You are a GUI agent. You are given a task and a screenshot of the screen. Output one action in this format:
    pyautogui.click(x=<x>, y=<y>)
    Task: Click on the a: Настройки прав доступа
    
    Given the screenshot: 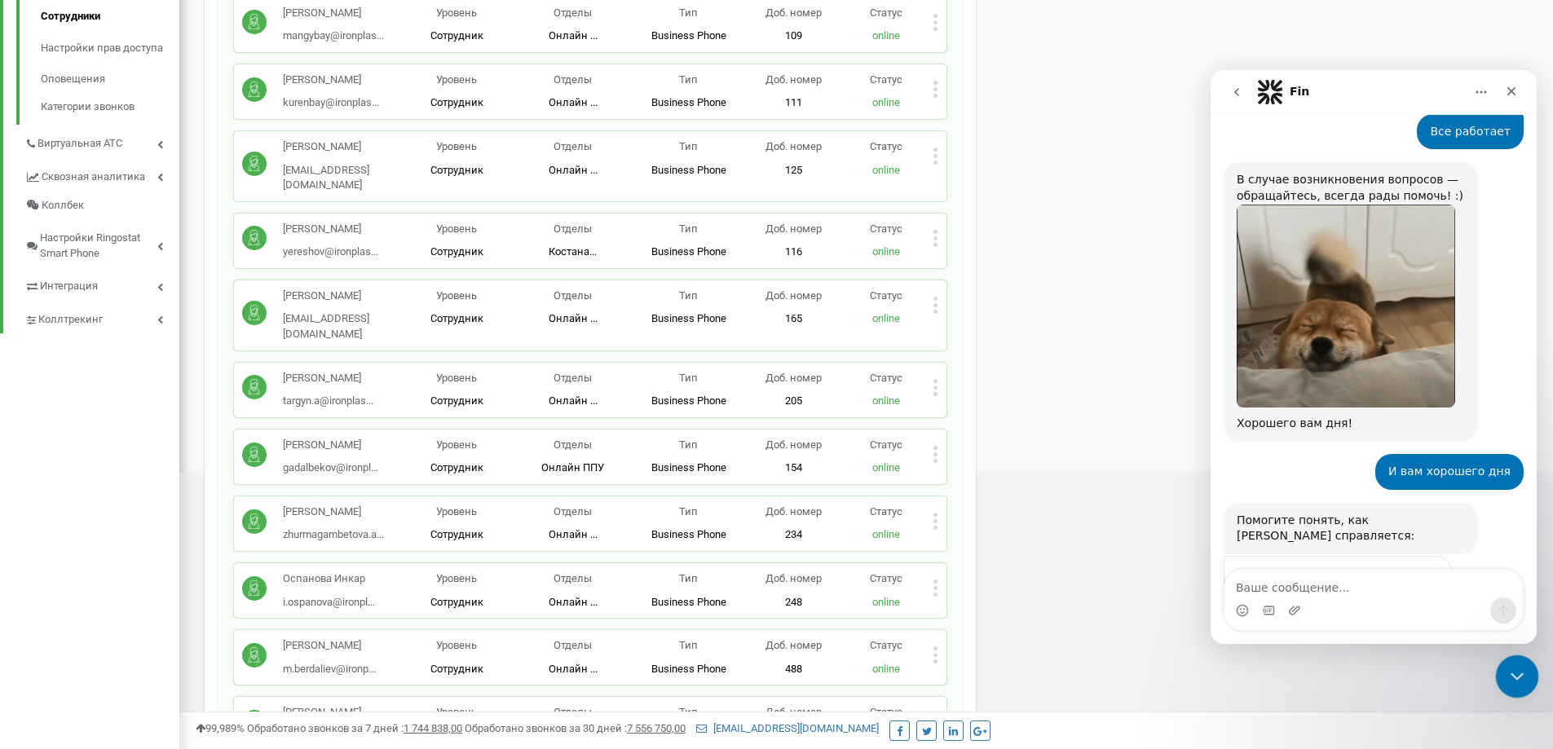 What is the action you would take?
    pyautogui.click(x=110, y=48)
    